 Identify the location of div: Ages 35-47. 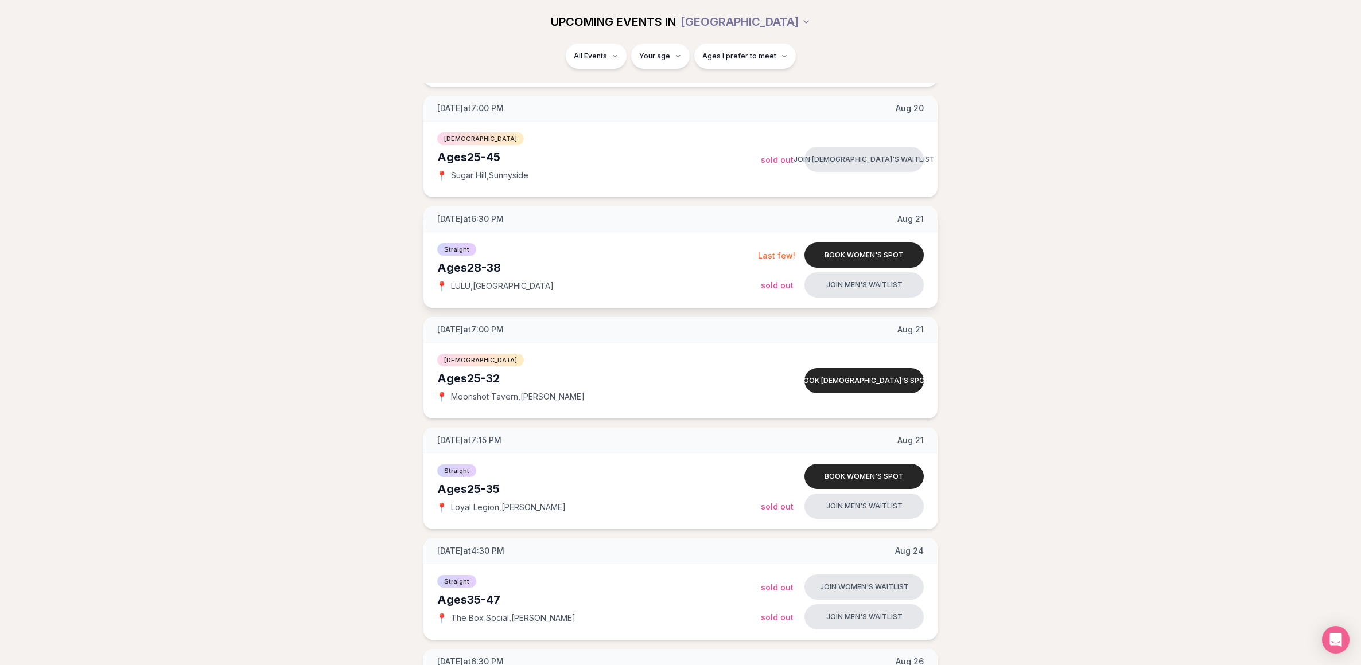
(599, 600).